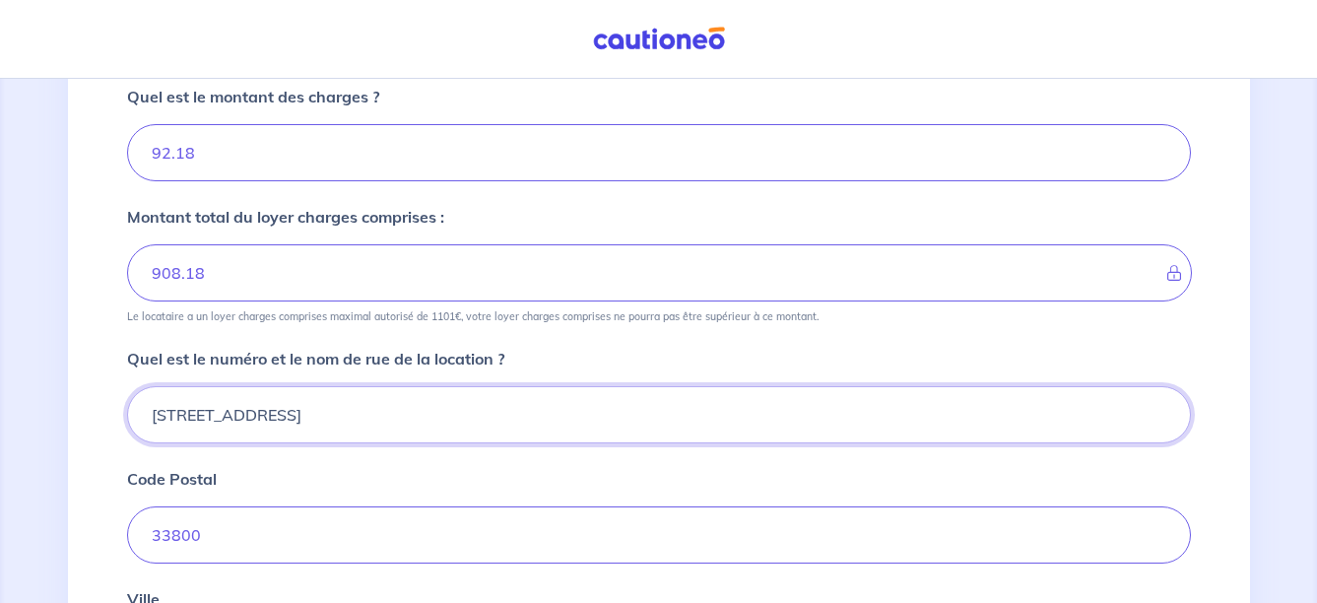 The image size is (1317, 603). I want to click on p: Montant total du loyer charges comprises :, so click(286, 217).